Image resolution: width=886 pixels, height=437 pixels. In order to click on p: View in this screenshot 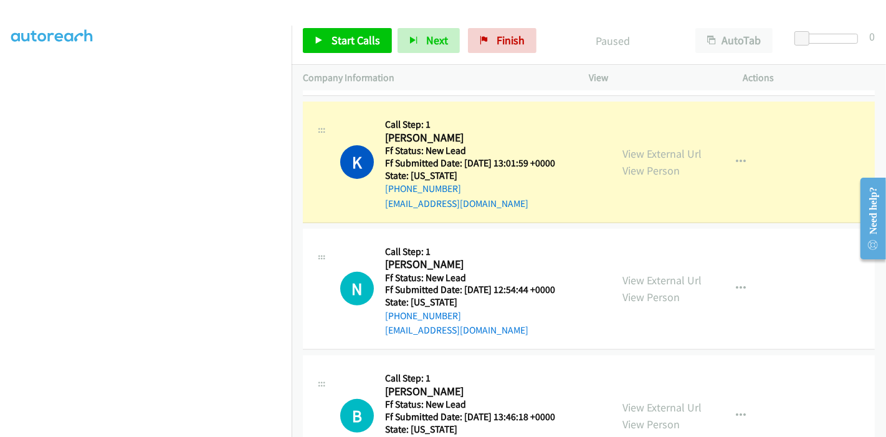, I will do `click(654, 78)`.